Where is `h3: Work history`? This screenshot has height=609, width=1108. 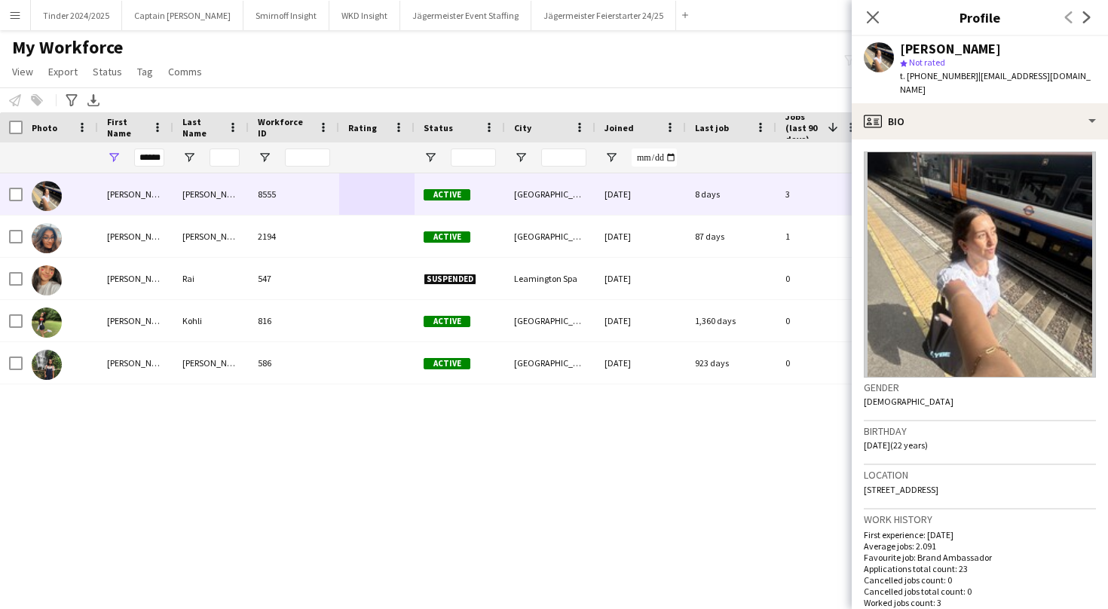
h3: Work history is located at coordinates (979, 519).